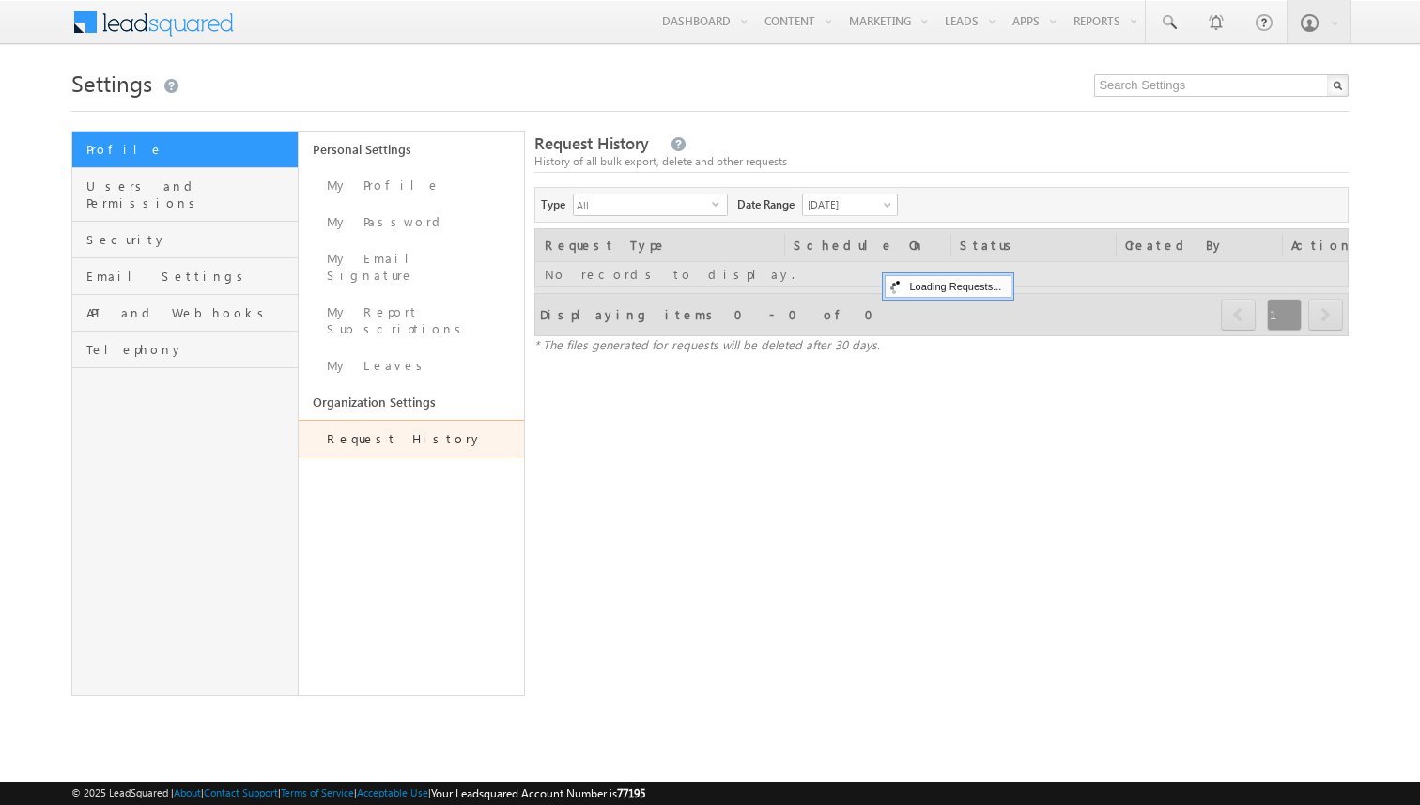  What do you see at coordinates (185, 149) in the screenshot?
I see `a: Profile` at bounding box center [185, 149].